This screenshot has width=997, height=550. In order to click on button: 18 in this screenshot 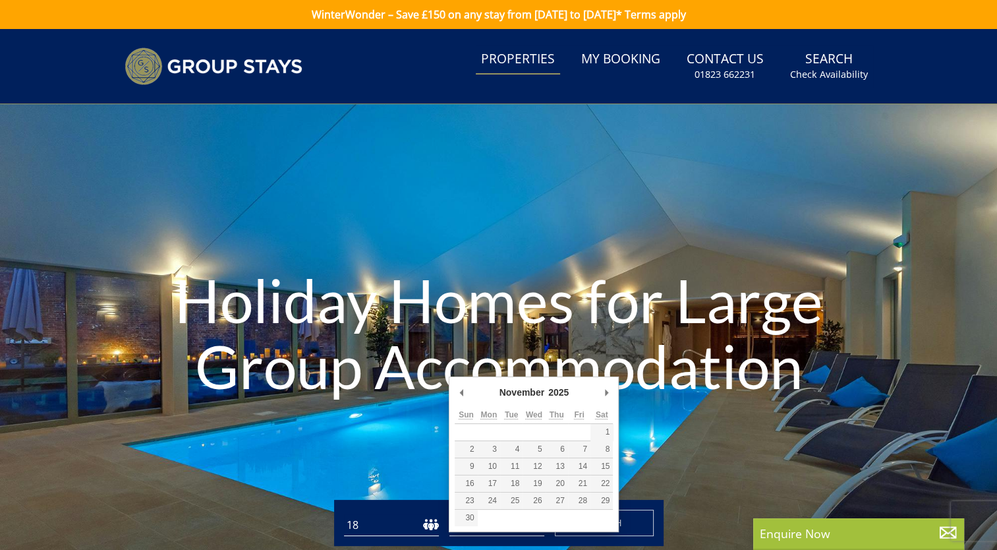, I will do `click(512, 483)`.